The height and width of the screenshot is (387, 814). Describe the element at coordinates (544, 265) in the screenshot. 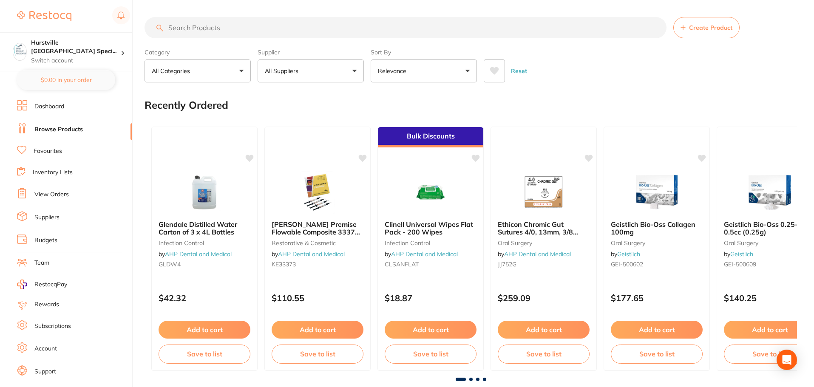

I see `small: JJ752G` at that location.